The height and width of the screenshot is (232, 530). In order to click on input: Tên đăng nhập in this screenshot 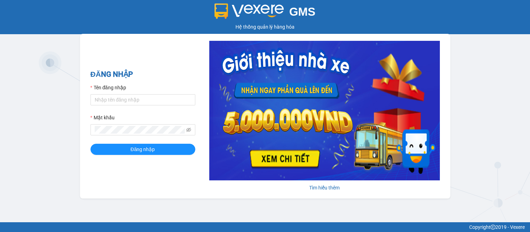, I will do `click(143, 100)`.